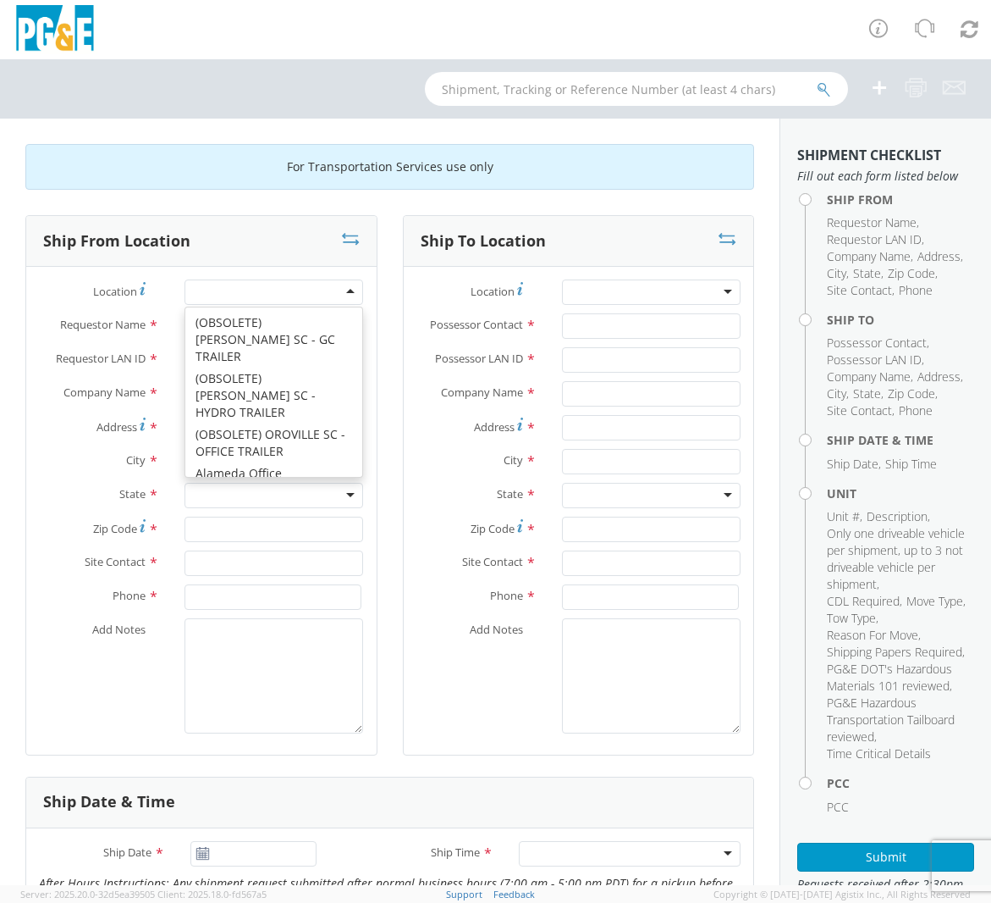 The width and height of the screenshot is (991, 903). I want to click on span: Only one driveable vehicle per shipment, up to 3 not driveable vehicle per shipment, so click(896, 558).